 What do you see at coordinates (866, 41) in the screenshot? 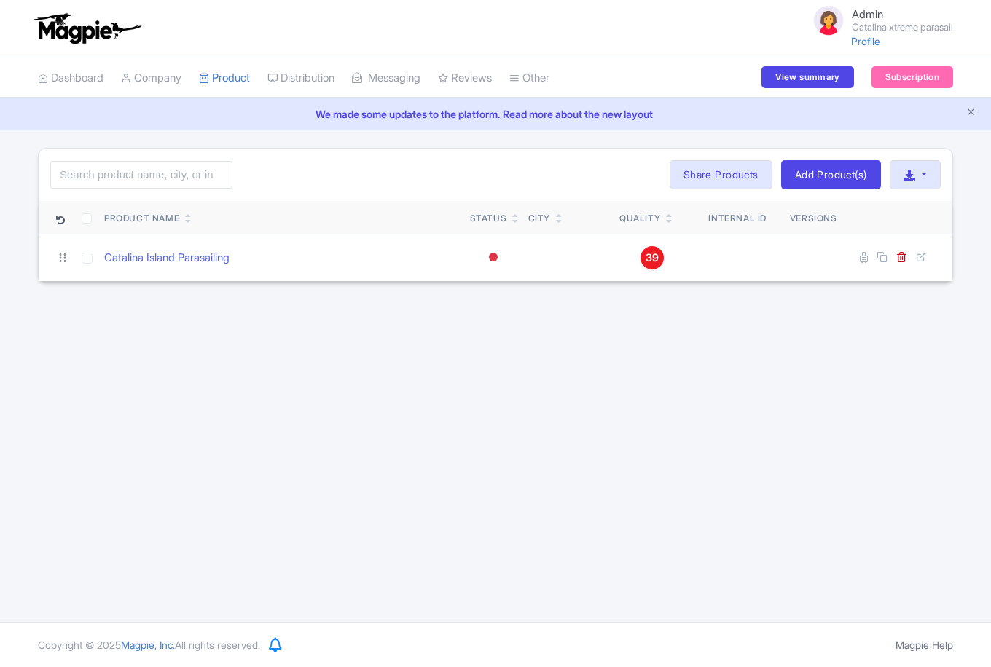
I see `a: Profile` at bounding box center [866, 41].